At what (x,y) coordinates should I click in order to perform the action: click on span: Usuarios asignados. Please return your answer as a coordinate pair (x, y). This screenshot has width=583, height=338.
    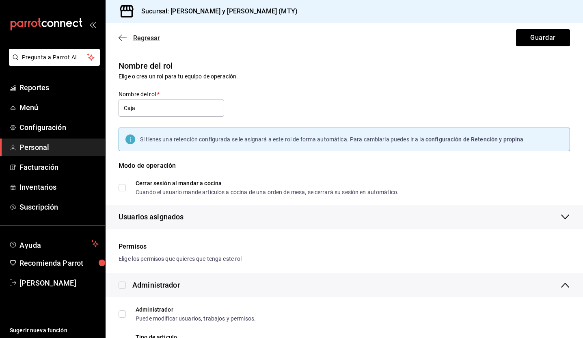
    Looking at the image, I should click on (151, 216).